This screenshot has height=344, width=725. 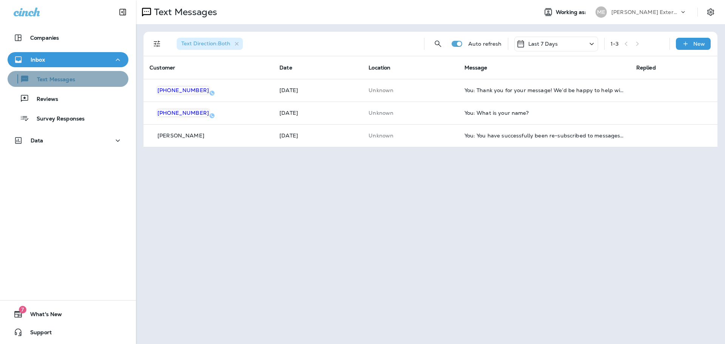 I want to click on button: Survey Responses, so click(x=68, y=118).